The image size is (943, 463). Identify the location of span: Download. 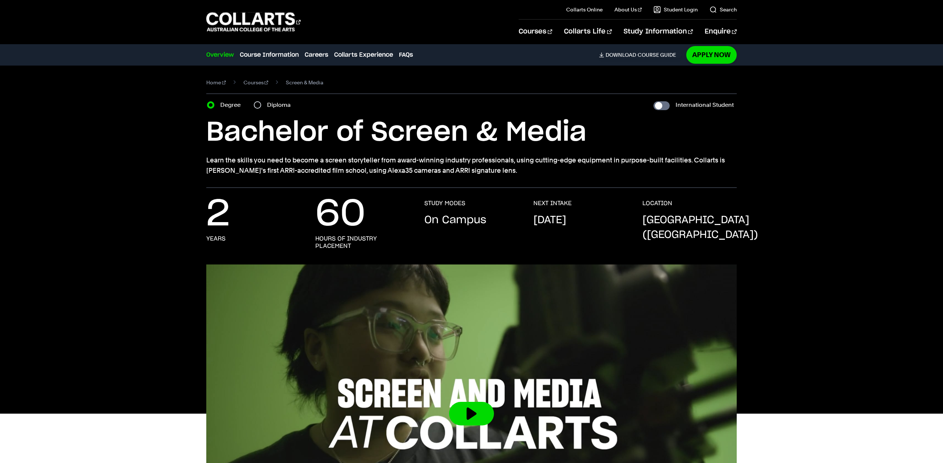
(621, 55).